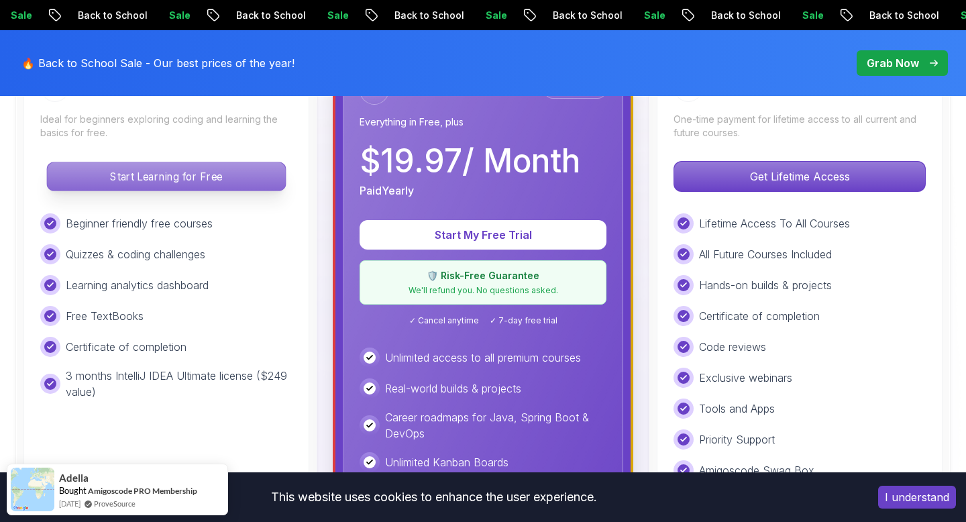 This screenshot has height=522, width=966. Describe the element at coordinates (179, 384) in the screenshot. I see `p: 3 months IntelliJ IDEA Ultimate license ($249 value)` at that location.